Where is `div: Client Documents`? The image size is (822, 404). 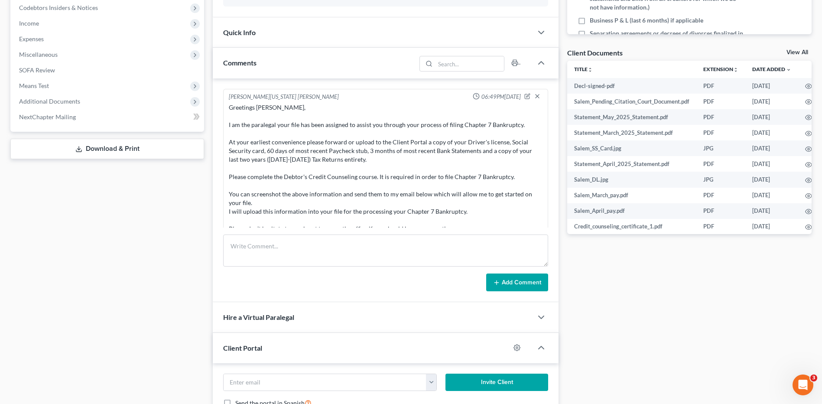 div: Client Documents is located at coordinates (595, 52).